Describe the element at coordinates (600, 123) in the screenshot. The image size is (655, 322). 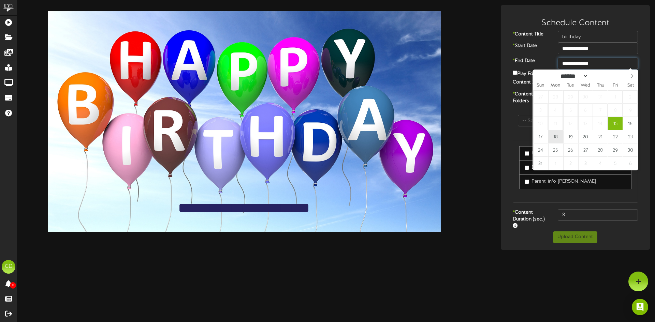
I see `span: August 14, 2025` at that location.